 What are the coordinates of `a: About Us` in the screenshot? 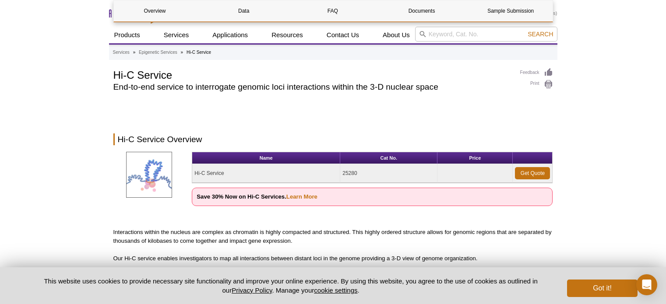 It's located at (396, 35).